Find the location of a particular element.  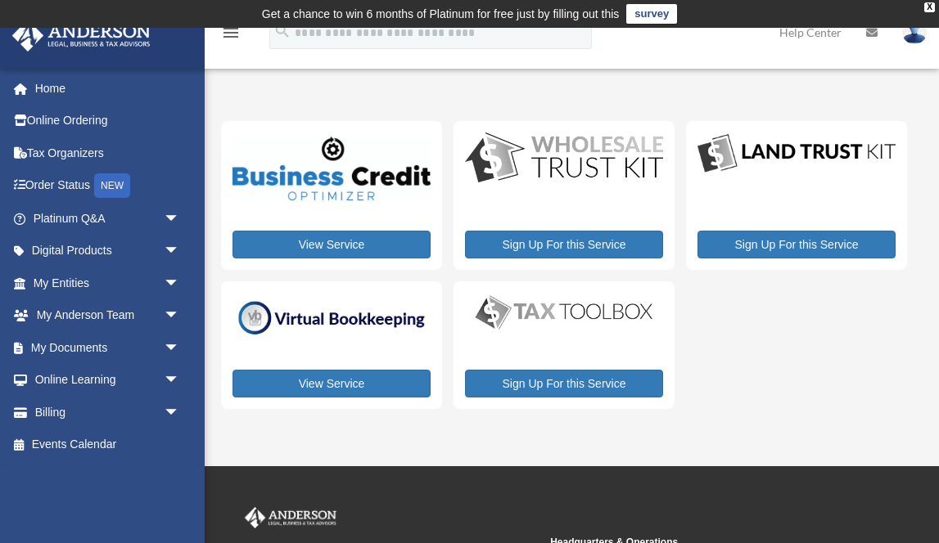

div: Get a chance to win 6 months of Platinum for free just by filling out this is located at coordinates (440, 14).